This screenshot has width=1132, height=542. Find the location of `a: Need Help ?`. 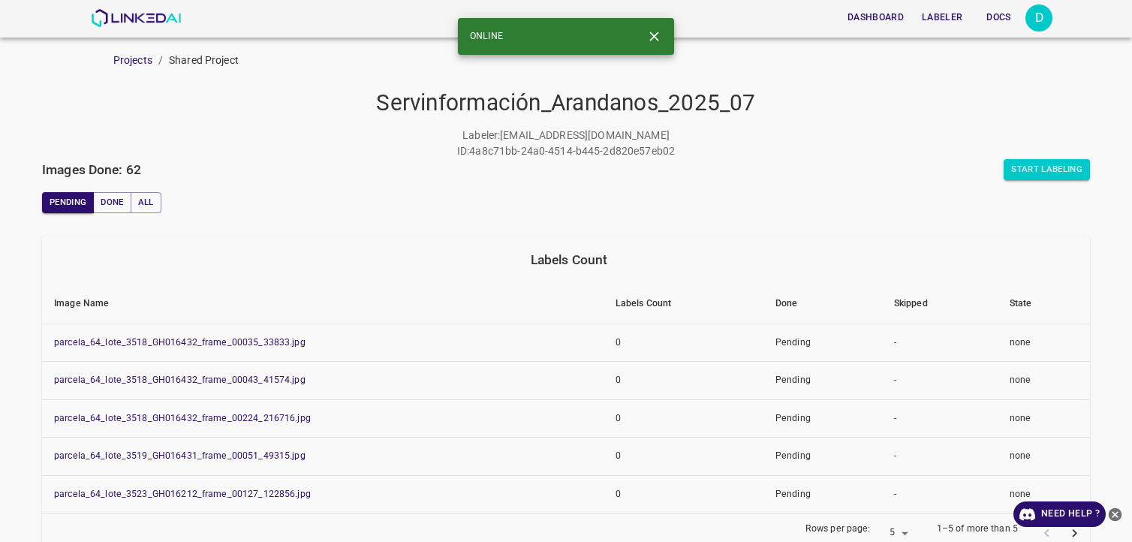

a: Need Help ? is located at coordinates (1059, 514).